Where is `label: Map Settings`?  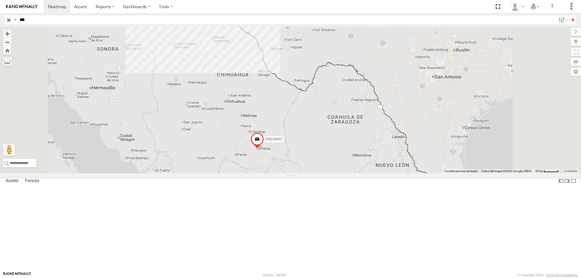
label: Map Settings is located at coordinates (576, 72).